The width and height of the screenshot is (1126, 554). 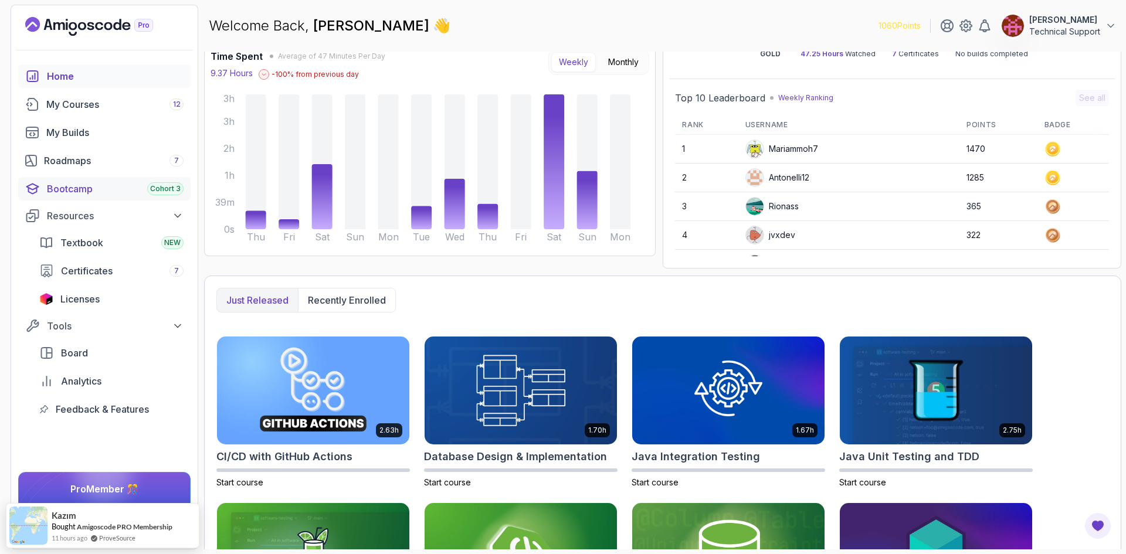 I want to click on span: Licenses, so click(x=80, y=299).